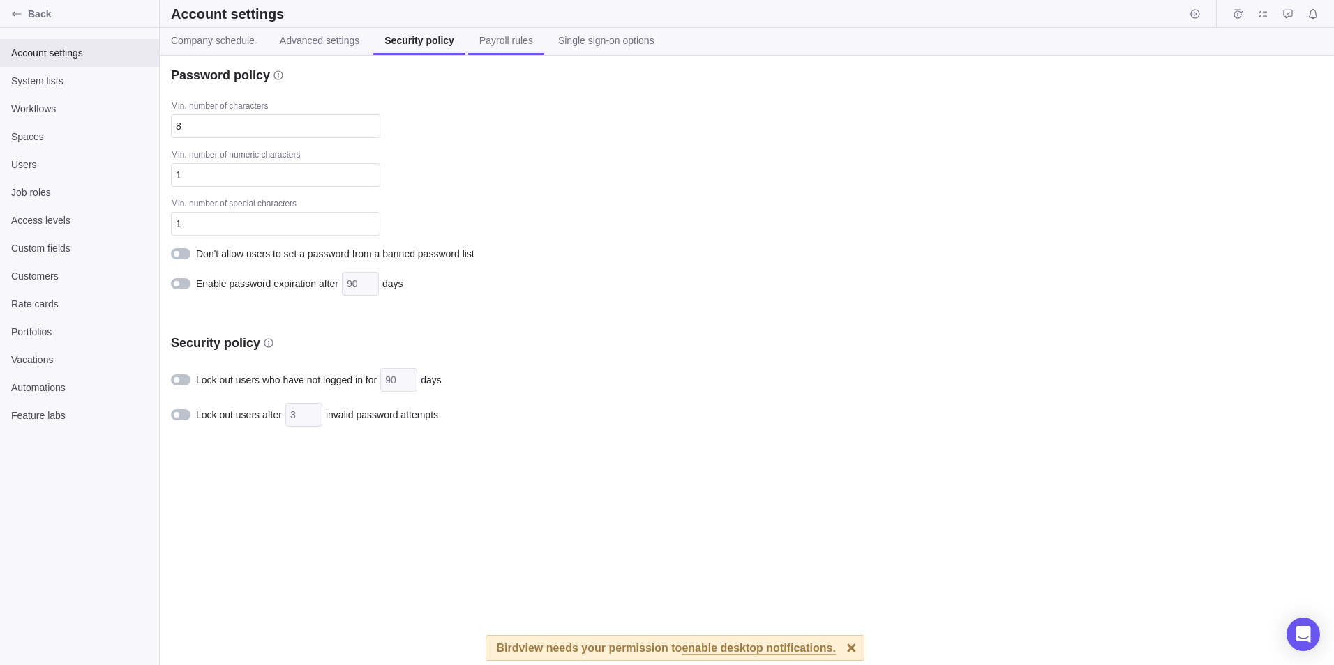  Describe the element at coordinates (1287, 16) in the screenshot. I see `a: Approval requests` at that location.